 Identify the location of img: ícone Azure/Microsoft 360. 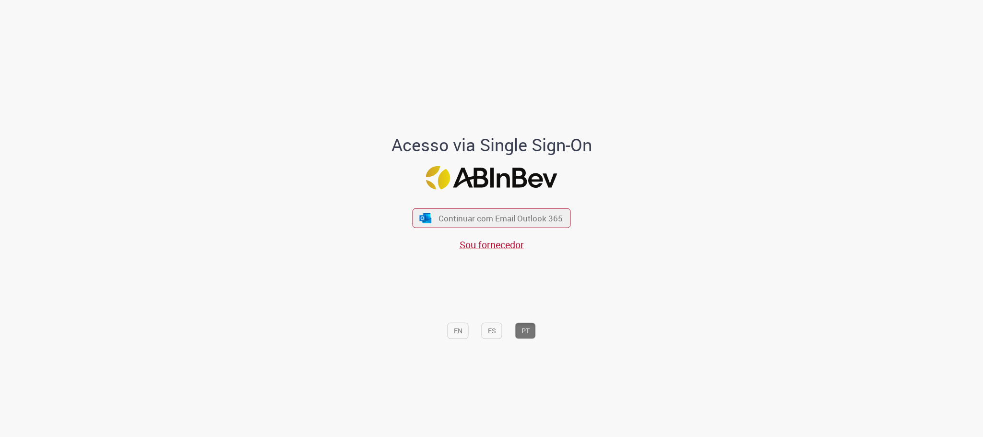
(425, 217).